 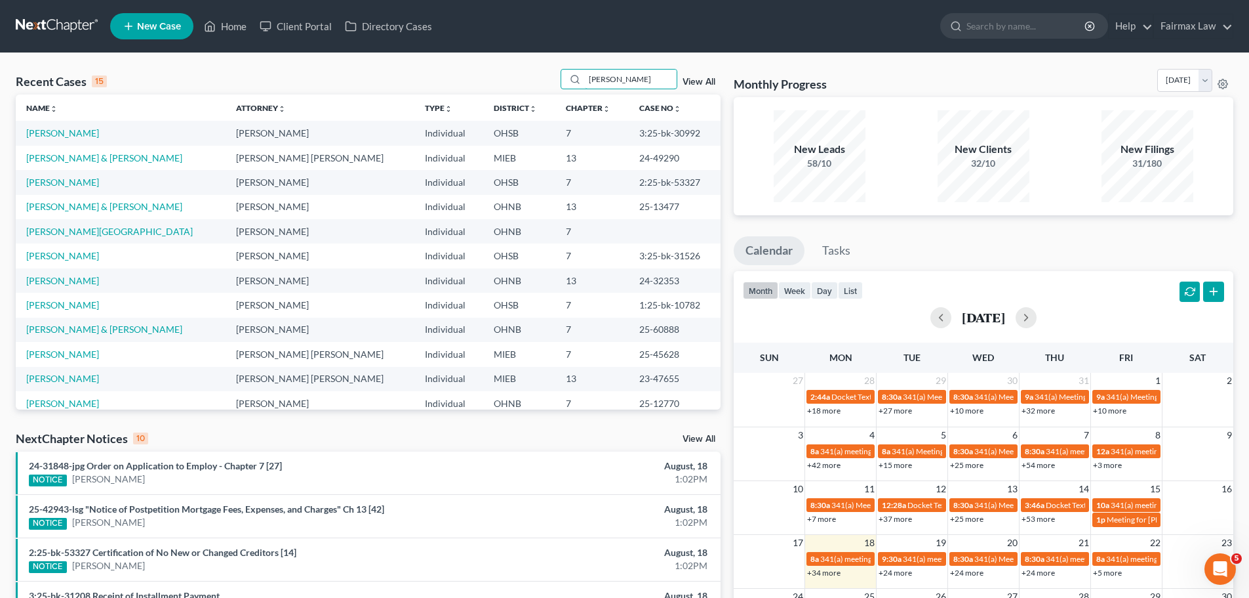 I want to click on a: 2:25-bk-53327 Certification of No New or Changed Creditors [14], so click(x=163, y=552).